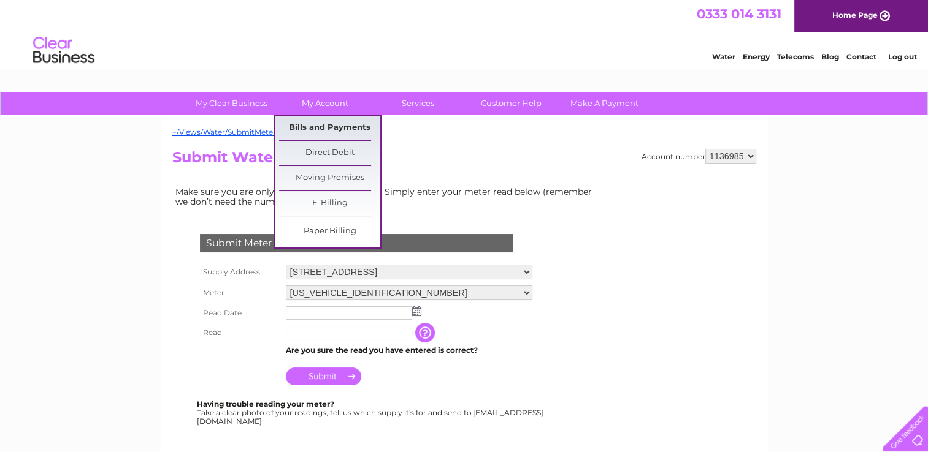 This screenshot has height=452, width=928. What do you see at coordinates (739, 13) in the screenshot?
I see `span: 0333 014 3131` at bounding box center [739, 13].